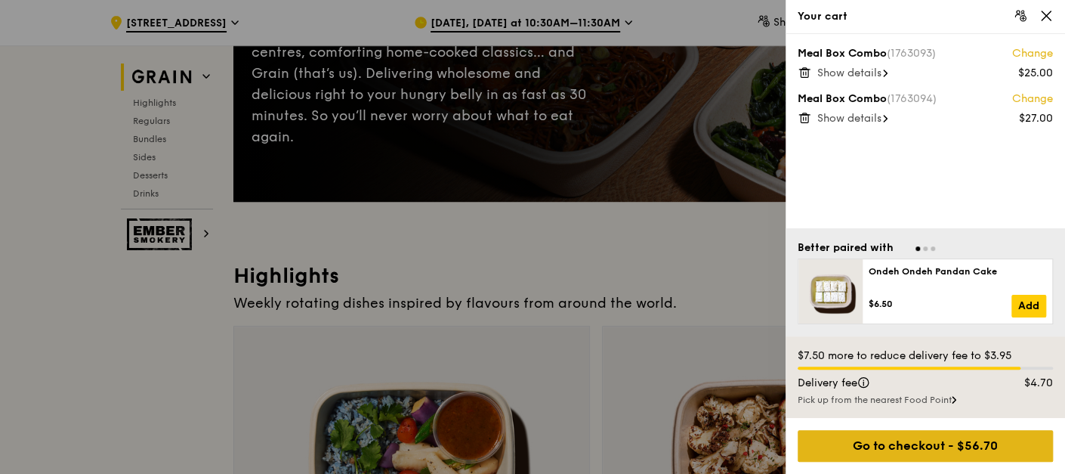 Image resolution: width=1065 pixels, height=474 pixels. I want to click on div: Delivery fee, so click(891, 383).